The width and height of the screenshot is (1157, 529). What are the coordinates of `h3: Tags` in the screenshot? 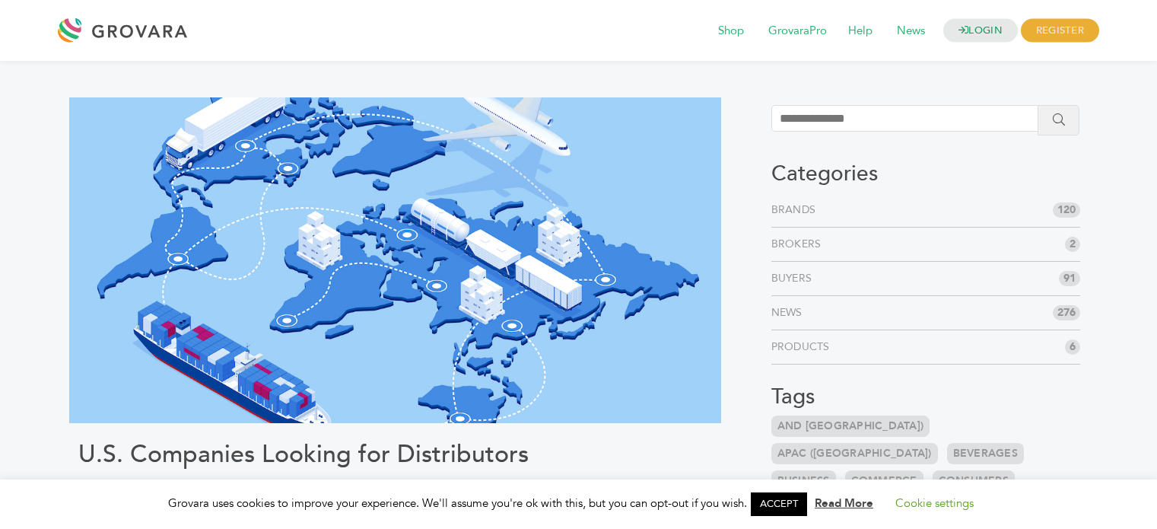 It's located at (926, 397).